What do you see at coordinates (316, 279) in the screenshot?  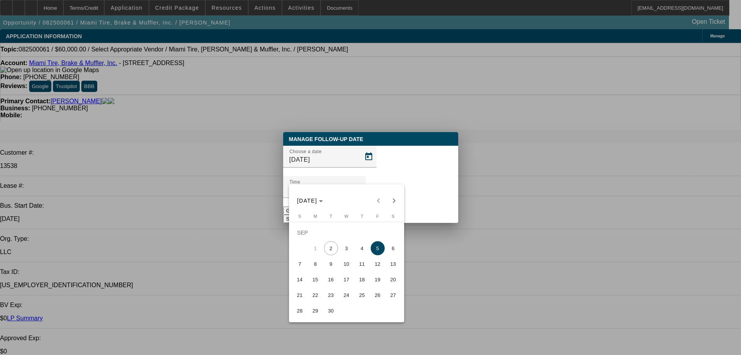 I see `button: September 15, 2025` at bounding box center [316, 279].